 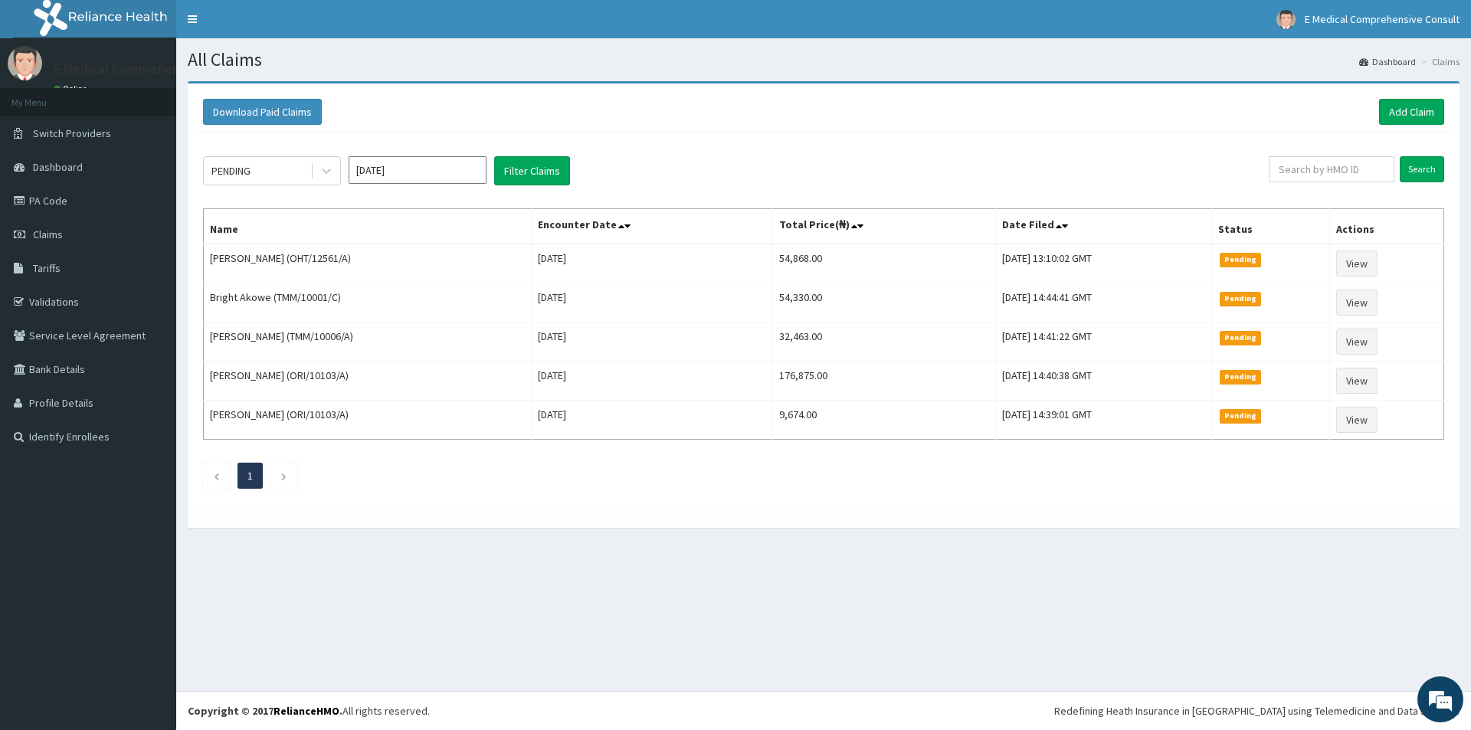 I want to click on input: Search by HMO ID, so click(x=1331, y=169).